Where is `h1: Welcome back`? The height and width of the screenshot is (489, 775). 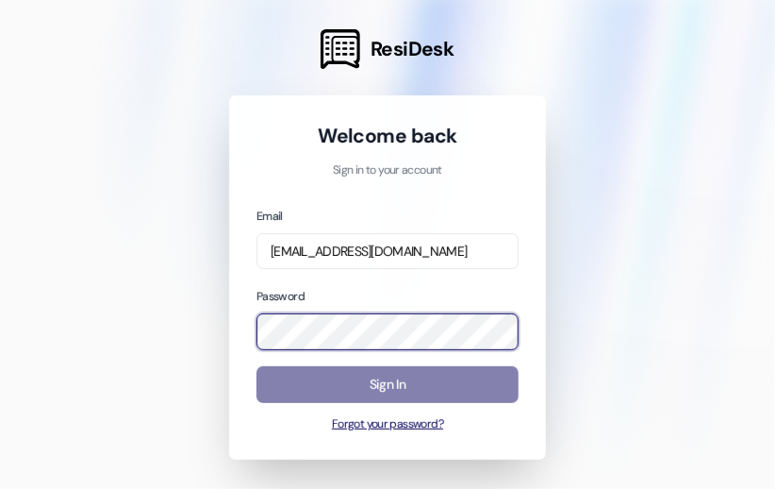
h1: Welcome back is located at coordinates (388, 136).